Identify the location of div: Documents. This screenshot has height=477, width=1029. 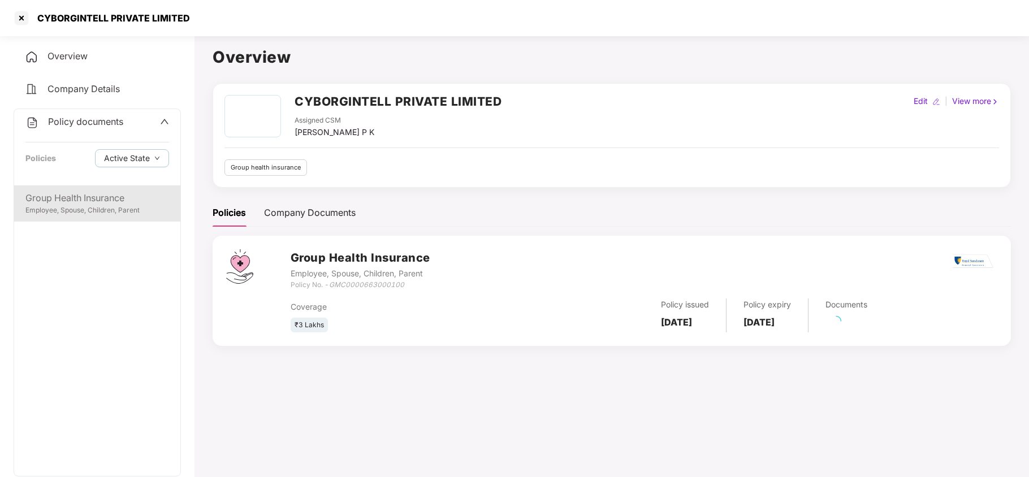
(846, 305).